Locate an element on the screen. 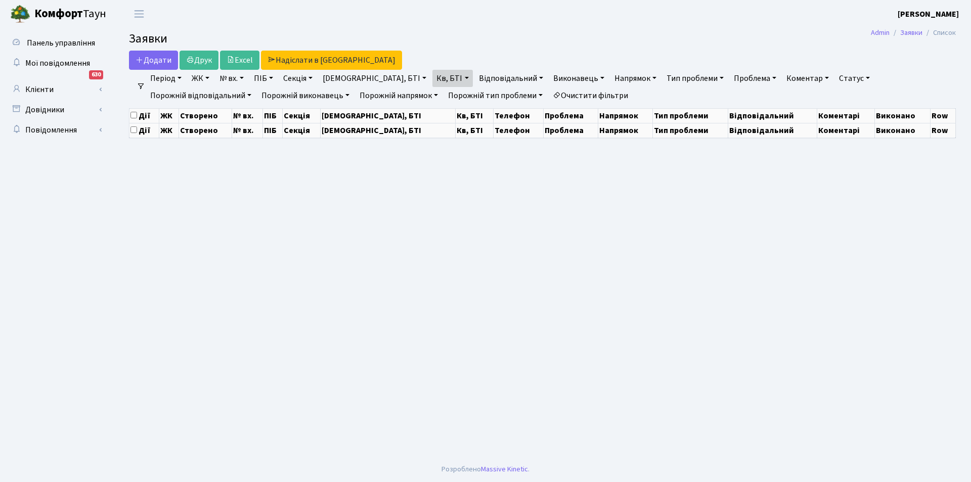  a: Виконавець is located at coordinates (579, 78).